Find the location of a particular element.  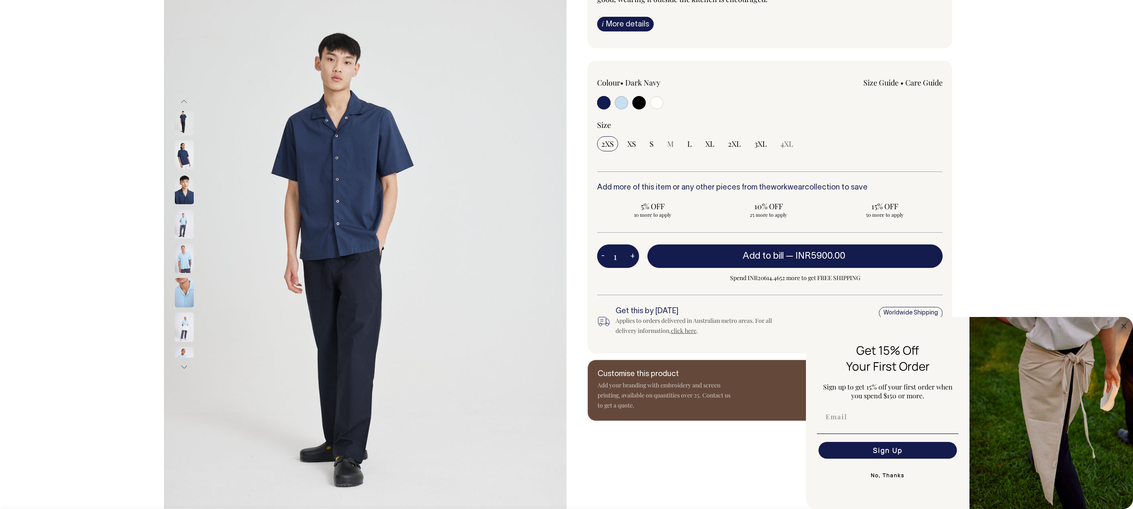

span: Add to bill is located at coordinates (763, 256).